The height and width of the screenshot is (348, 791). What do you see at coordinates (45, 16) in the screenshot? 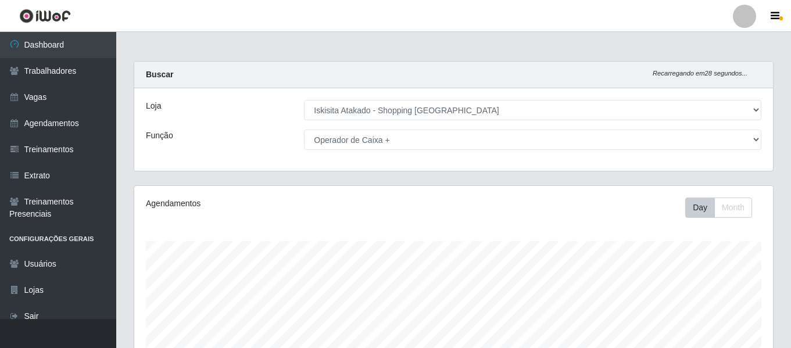
I see `img: CoreUI Logo` at bounding box center [45, 16].